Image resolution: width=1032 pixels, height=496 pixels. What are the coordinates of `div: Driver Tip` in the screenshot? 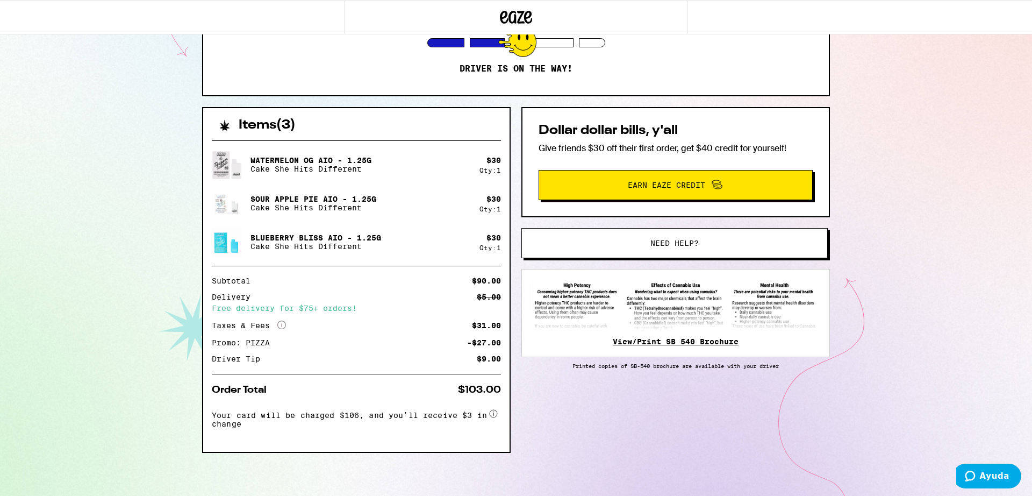 It's located at (240, 359).